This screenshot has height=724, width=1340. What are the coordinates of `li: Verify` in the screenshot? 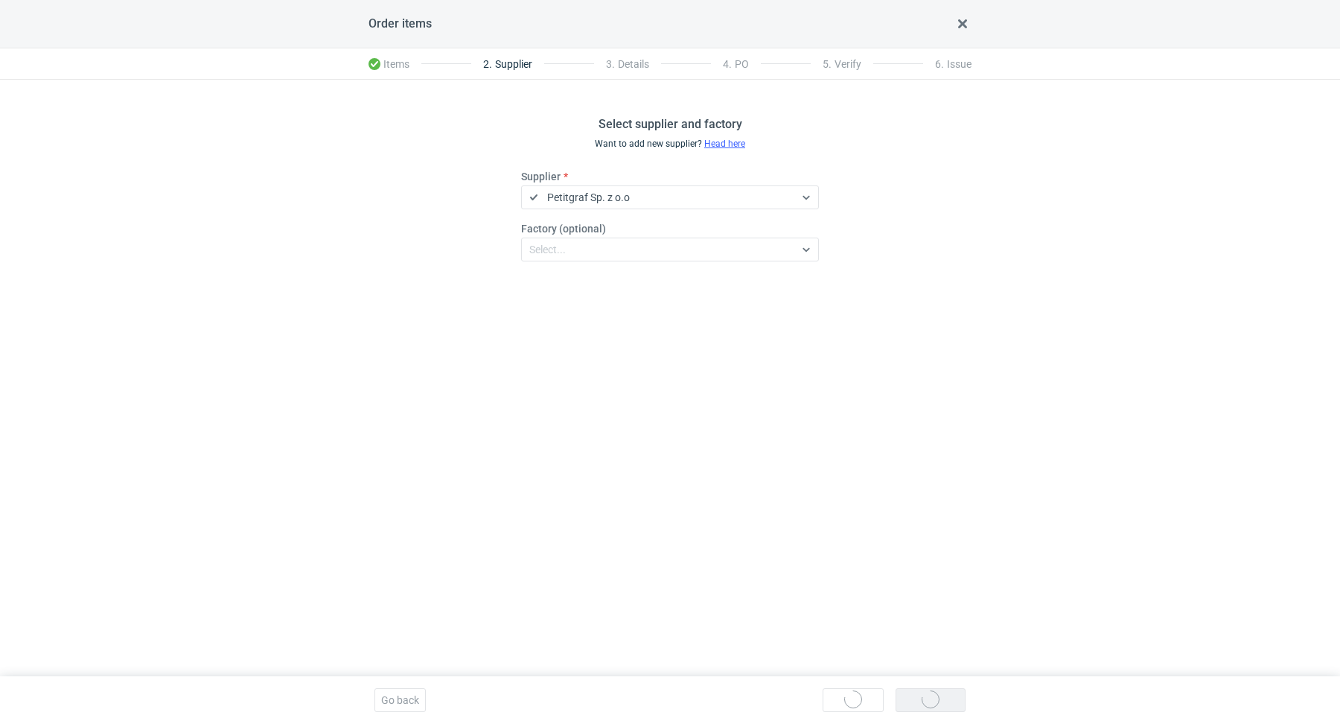 It's located at (842, 64).